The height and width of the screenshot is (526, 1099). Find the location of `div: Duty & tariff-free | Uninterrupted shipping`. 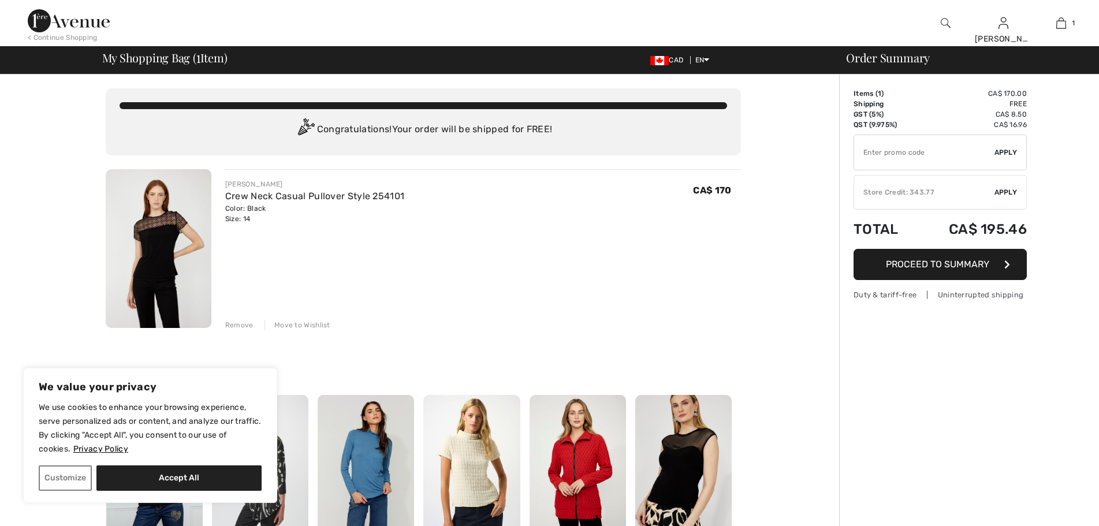

div: Duty & tariff-free | Uninterrupted shipping is located at coordinates (941, 295).